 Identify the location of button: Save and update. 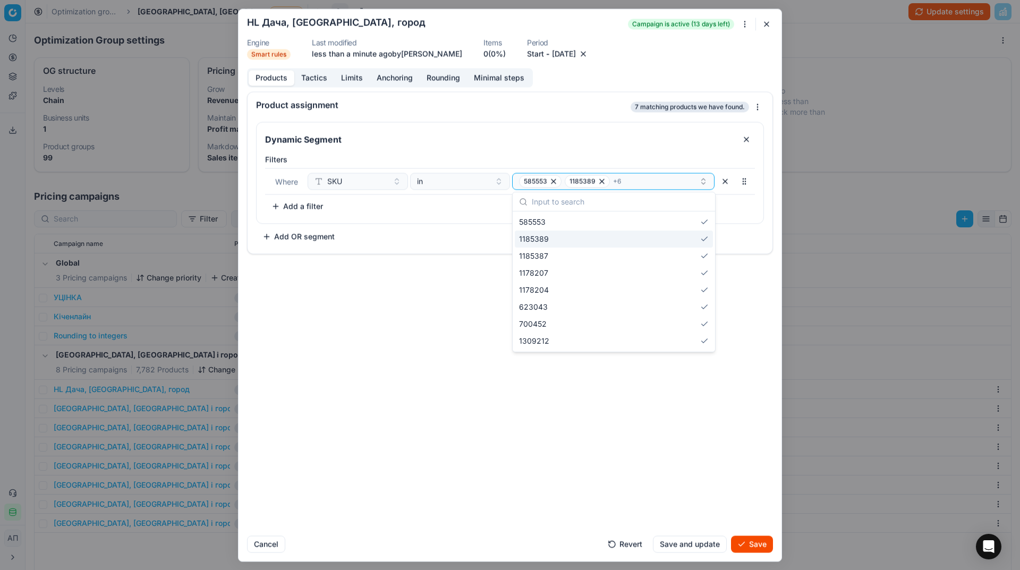
(689, 544).